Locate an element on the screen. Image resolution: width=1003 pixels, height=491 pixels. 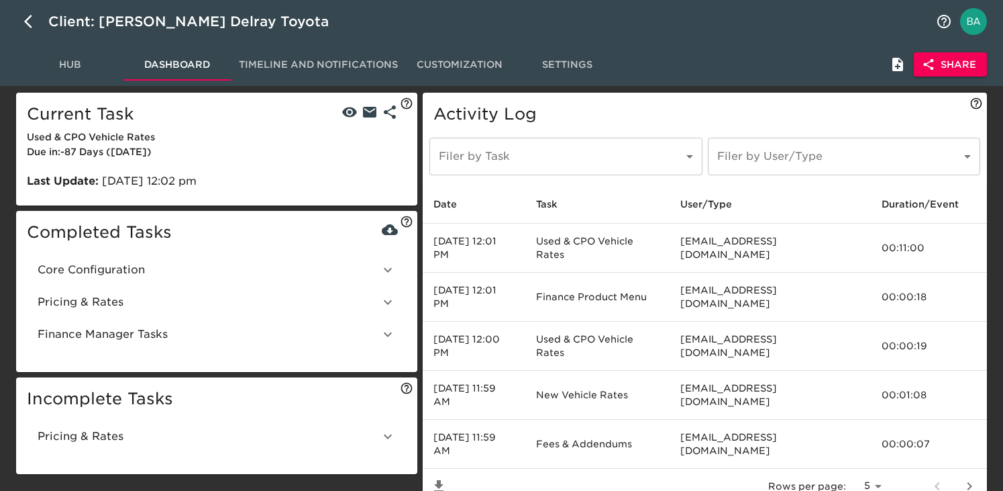
svg: View what external collaborators have done in this Onboarding Hub is located at coordinates (977, 103).